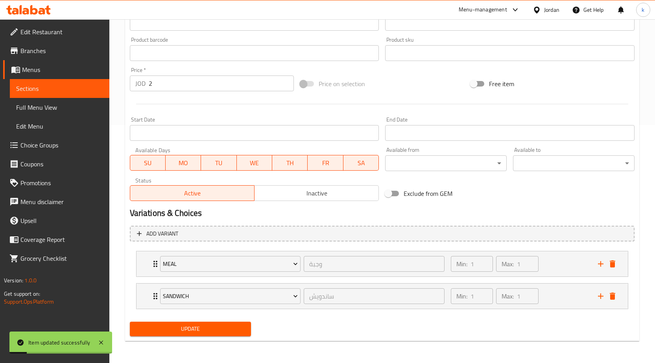  What do you see at coordinates (147, 163) in the screenshot?
I see `button: SU` at bounding box center [147, 163].